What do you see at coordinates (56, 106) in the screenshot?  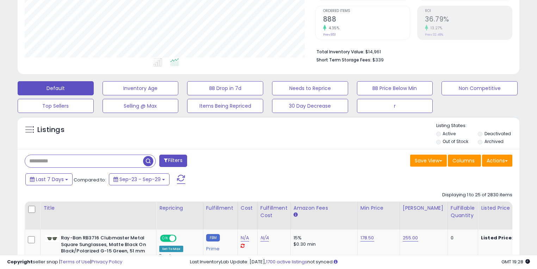 I see `button: Top Sellers` at bounding box center [56, 106].